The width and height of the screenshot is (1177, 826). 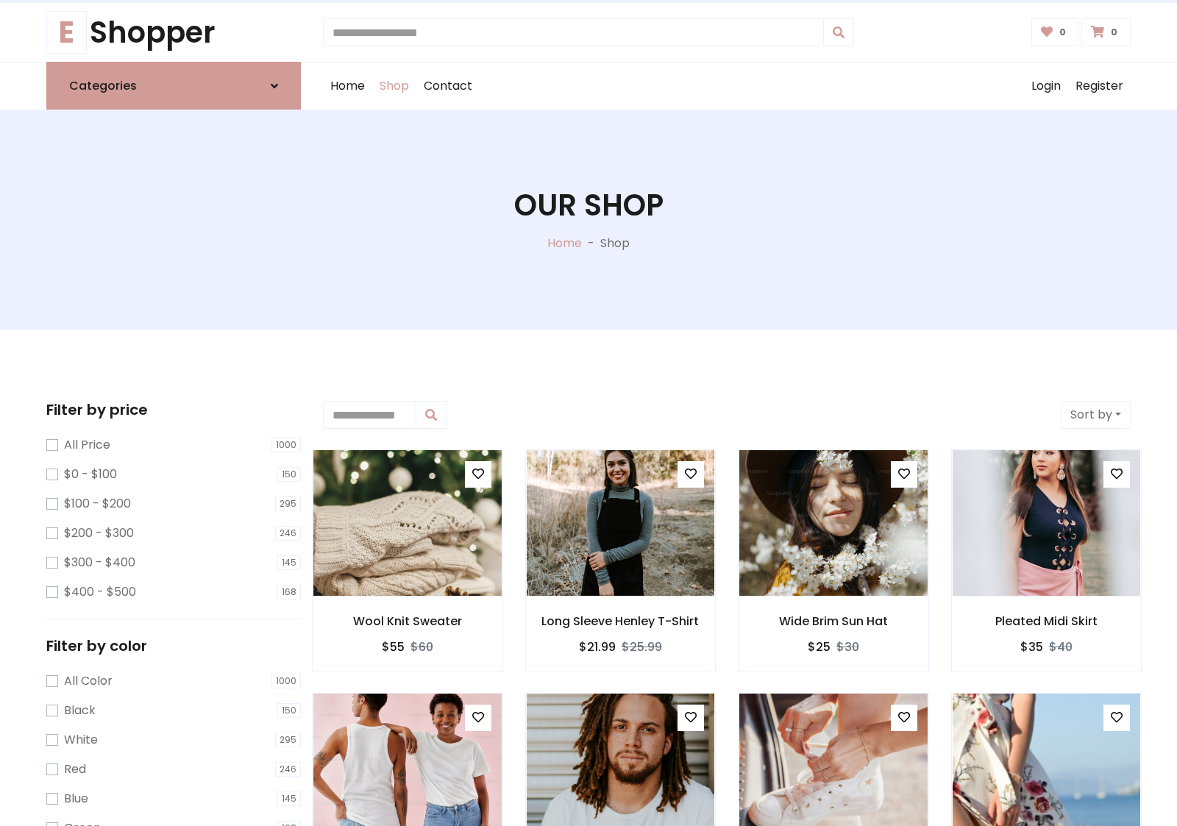 I want to click on h5: Filter by price, so click(x=174, y=410).